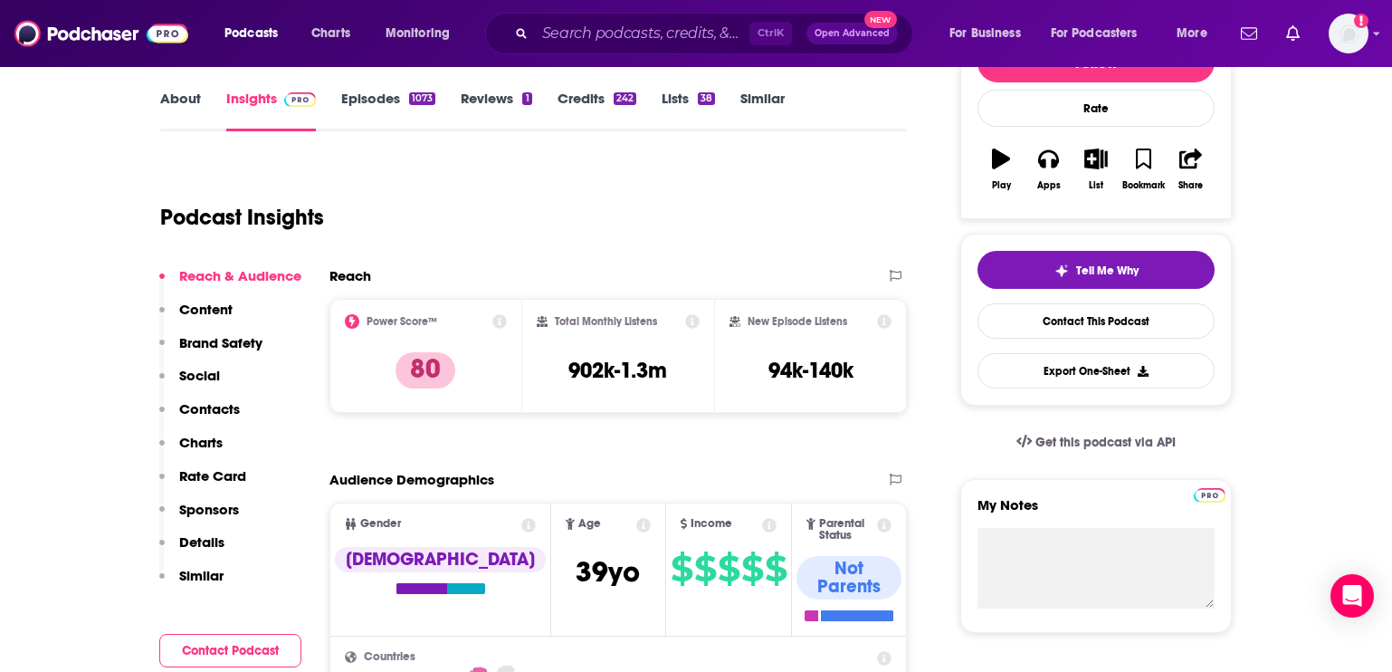 The width and height of the screenshot is (1392, 672). Describe the element at coordinates (1105, 442) in the screenshot. I see `span: Get this podcast via API` at that location.